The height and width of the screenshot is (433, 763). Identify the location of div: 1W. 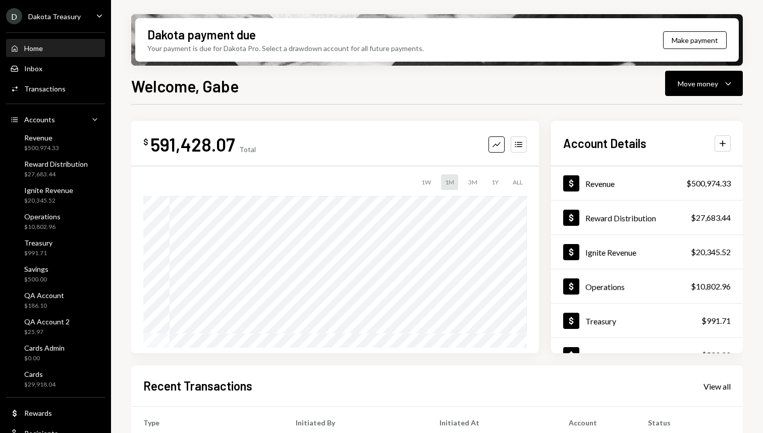
(426, 182).